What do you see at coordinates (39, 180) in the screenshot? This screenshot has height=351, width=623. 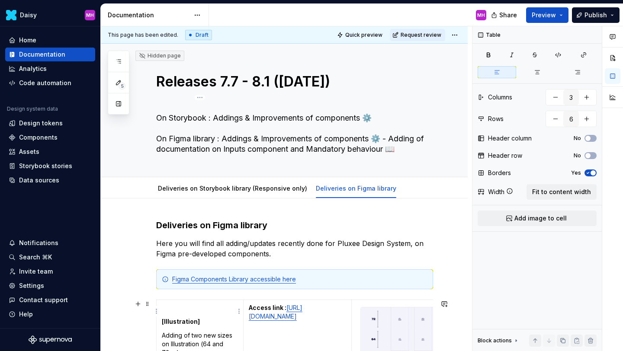 I see `div: Data sources` at bounding box center [39, 180].